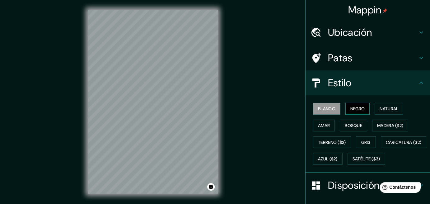  I want to click on font: Patas, so click(340, 58).